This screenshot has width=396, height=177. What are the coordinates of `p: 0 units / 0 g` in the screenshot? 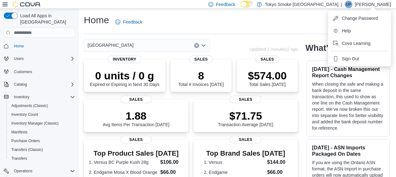 It's located at (124, 76).